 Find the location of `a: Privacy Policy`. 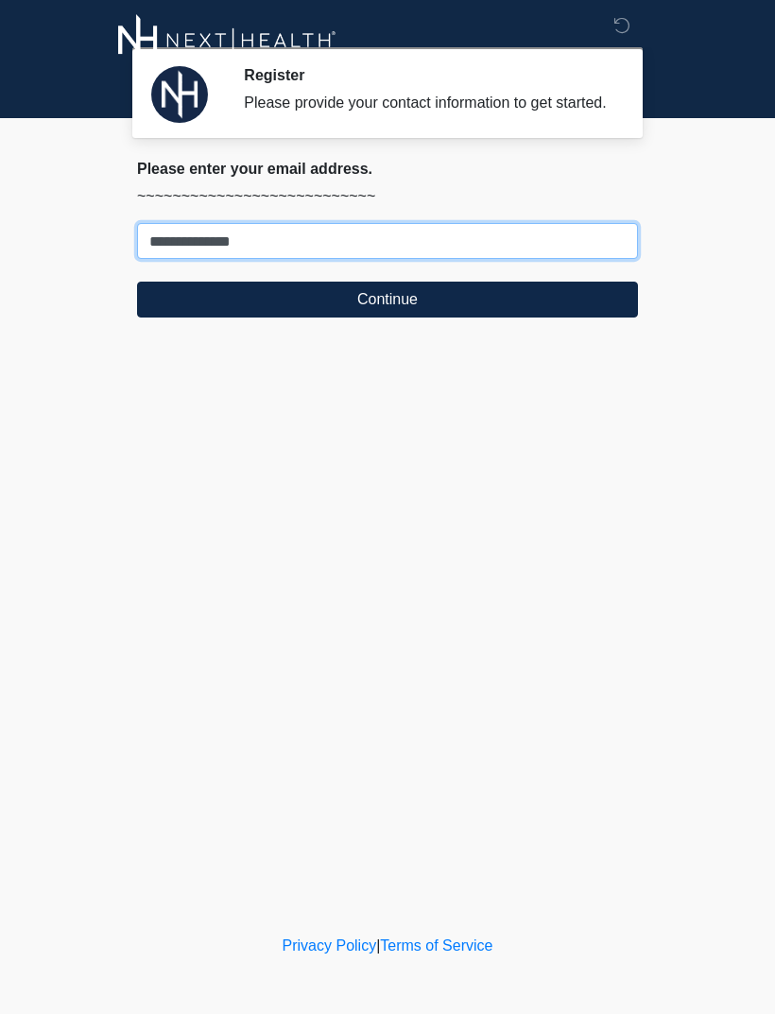

a: Privacy Policy is located at coordinates (330, 945).